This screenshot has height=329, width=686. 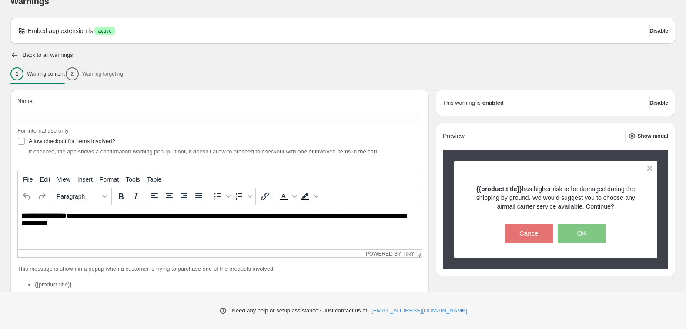 What do you see at coordinates (48, 55) in the screenshot?
I see `h2: Back to all warnings` at bounding box center [48, 55].